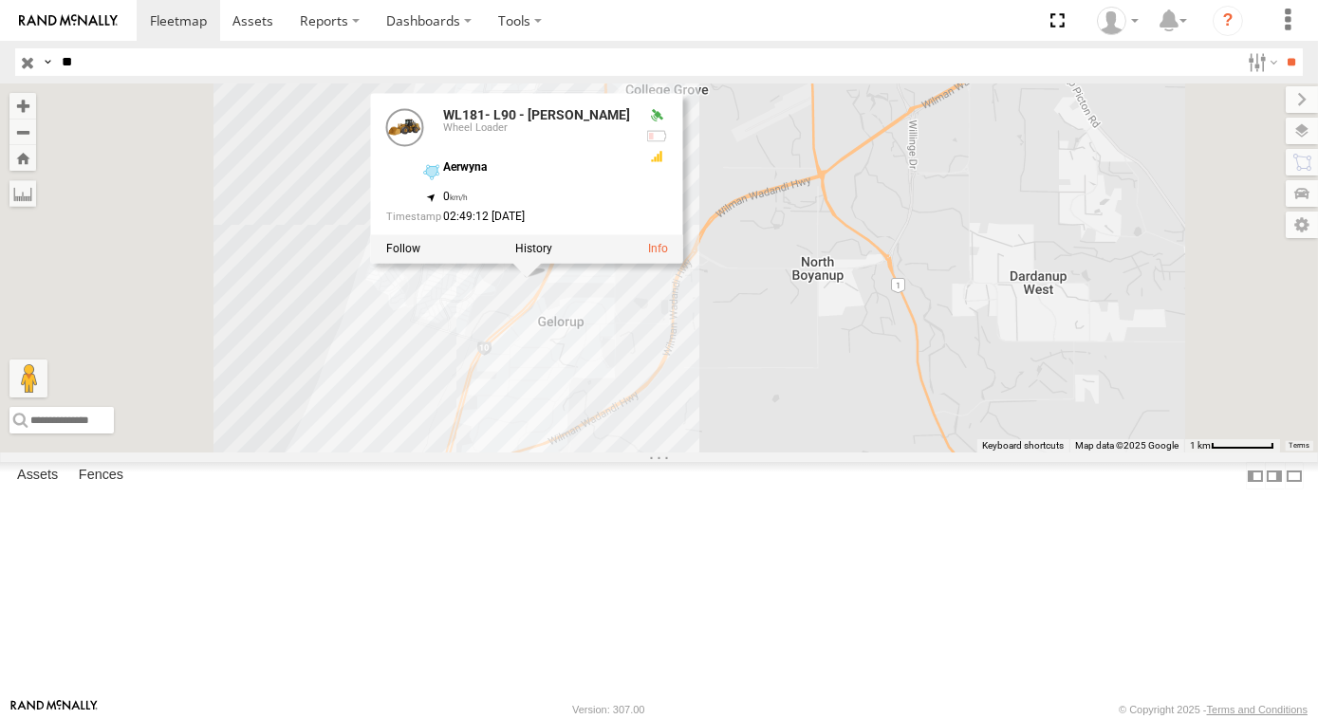 The height and width of the screenshot is (719, 1318). I want to click on label: Assets, so click(37, 476).